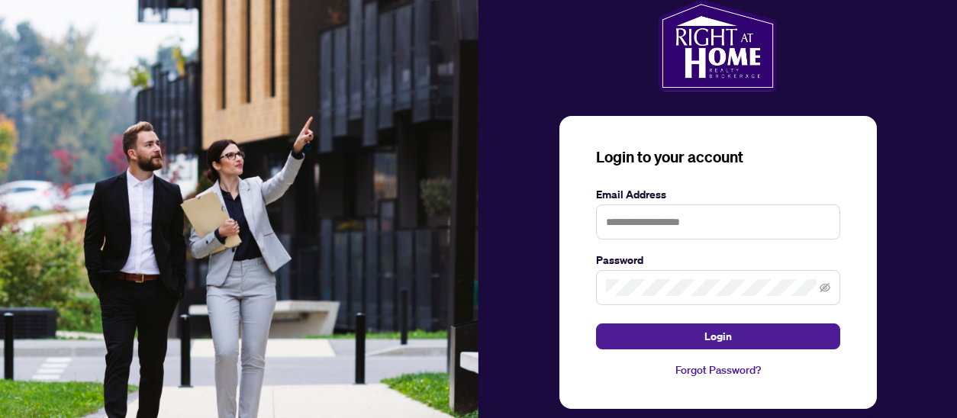 The height and width of the screenshot is (418, 957). I want to click on h3: Login to your account, so click(718, 157).